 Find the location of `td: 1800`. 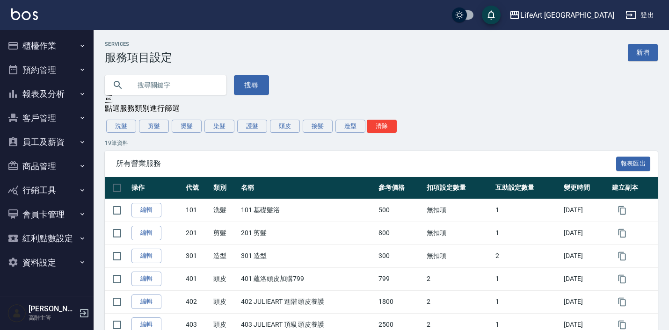

td: 1800 is located at coordinates (400, 302).